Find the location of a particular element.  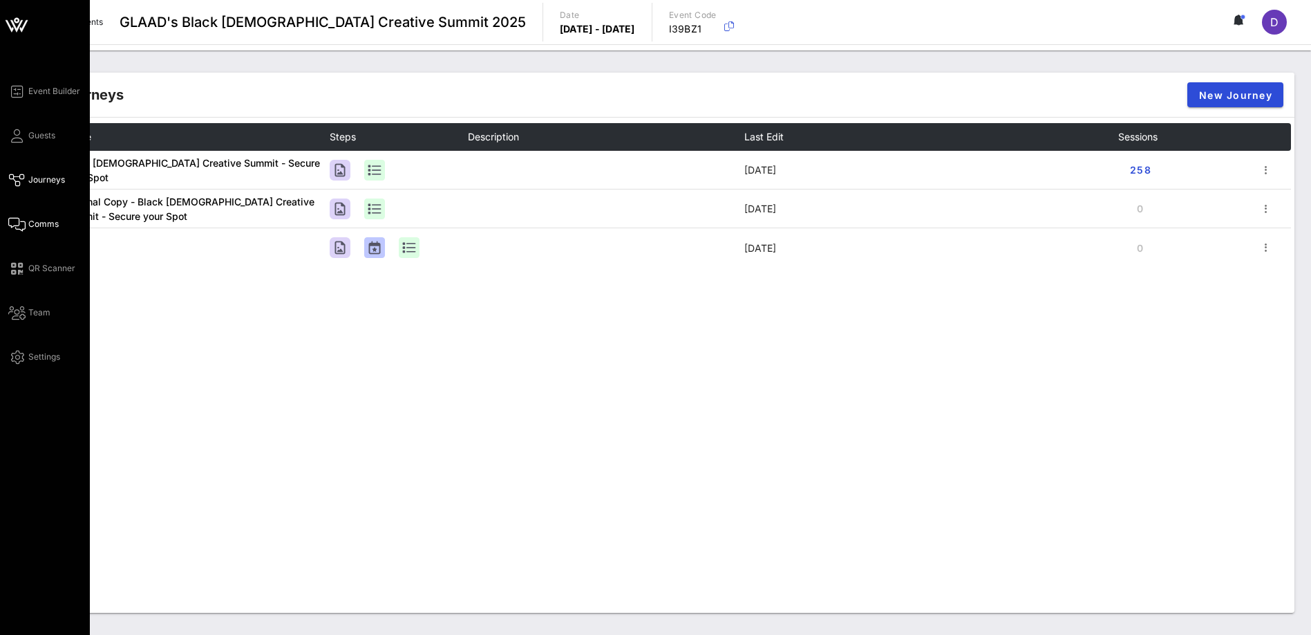

p: Event Code is located at coordinates (693, 15).